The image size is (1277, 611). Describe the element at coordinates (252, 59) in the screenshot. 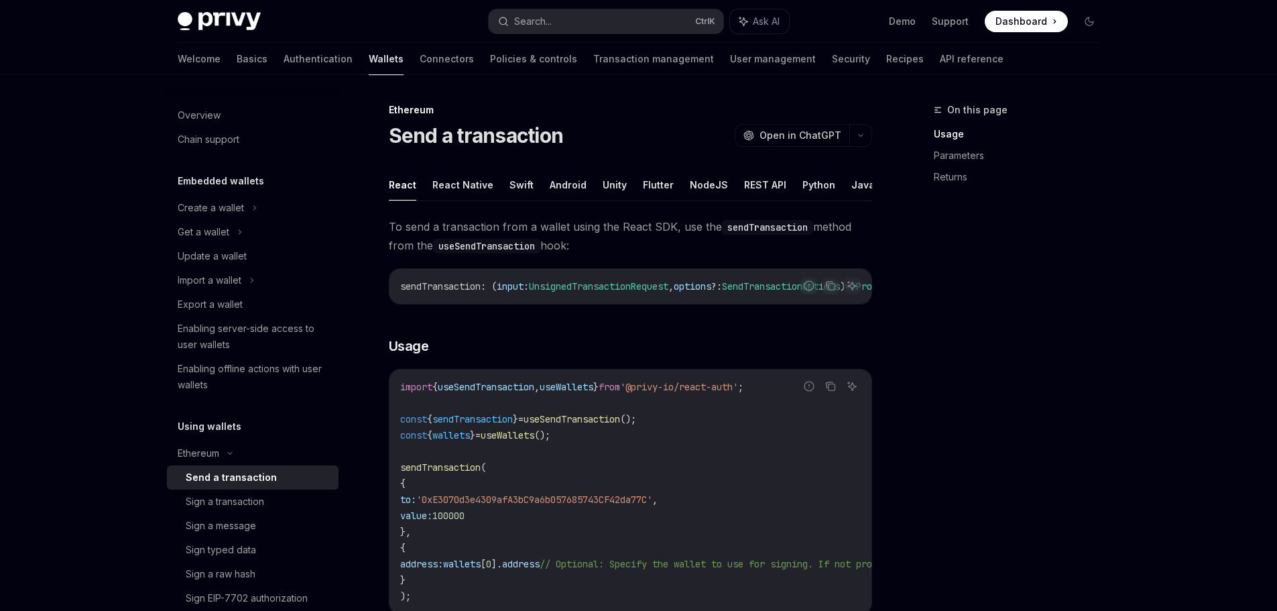

I see `a: Basics` at that location.